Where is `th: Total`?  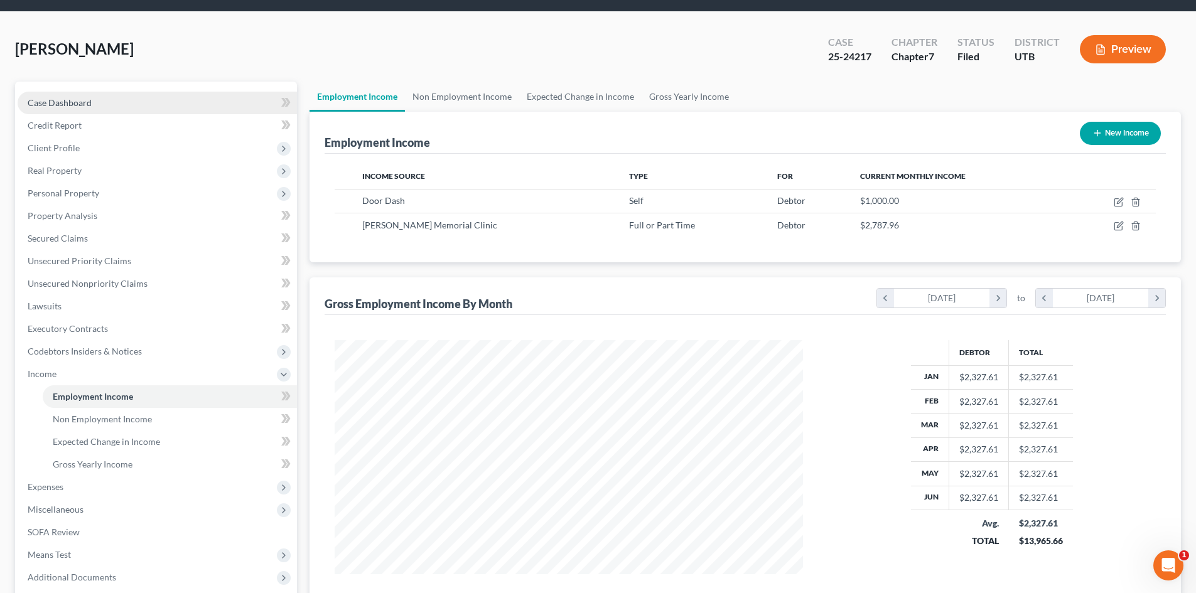 th: Total is located at coordinates (1041, 353).